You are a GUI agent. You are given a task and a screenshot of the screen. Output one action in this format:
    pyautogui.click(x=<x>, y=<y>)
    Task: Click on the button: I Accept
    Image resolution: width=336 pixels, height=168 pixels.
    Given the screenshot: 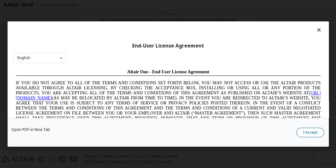 What is the action you would take?
    pyautogui.click(x=310, y=132)
    